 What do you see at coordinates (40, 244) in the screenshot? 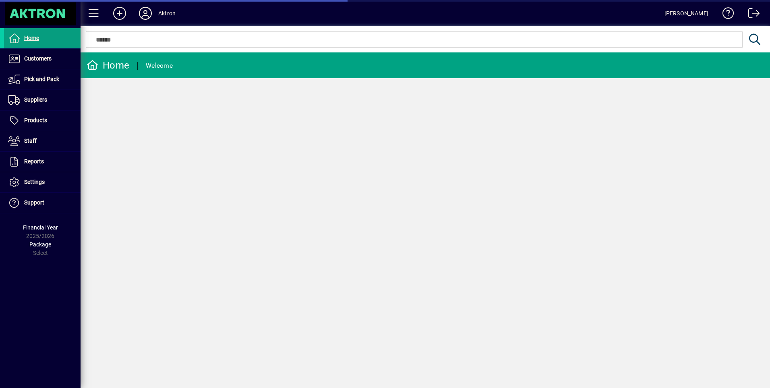
I see `span: Package` at bounding box center [40, 244].